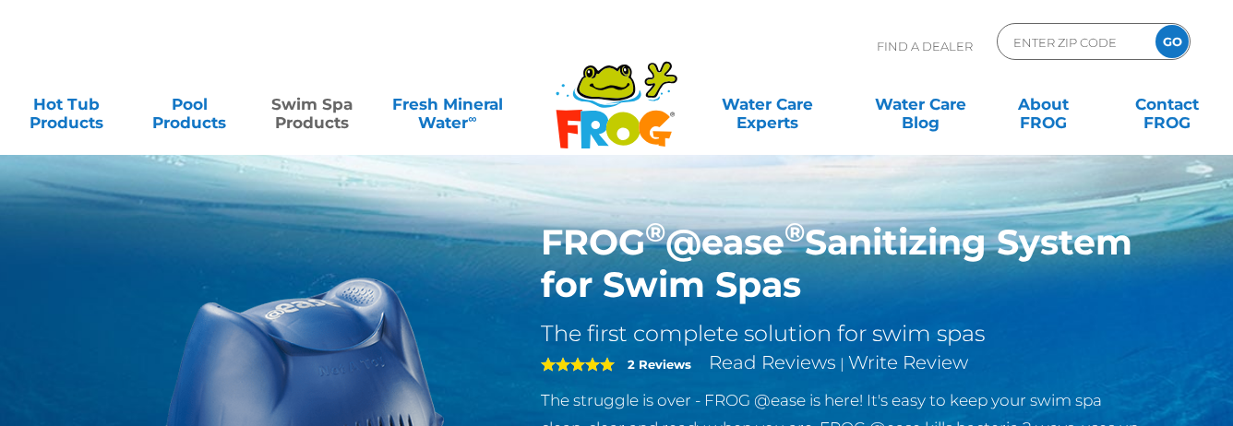  I want to click on a: Water CareExperts, so click(768, 104).